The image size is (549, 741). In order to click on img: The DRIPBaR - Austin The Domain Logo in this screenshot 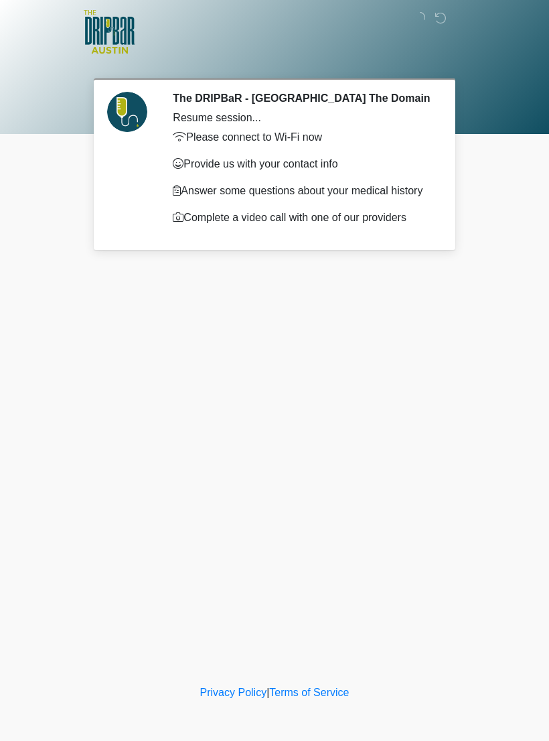, I will do `click(109, 31)`.